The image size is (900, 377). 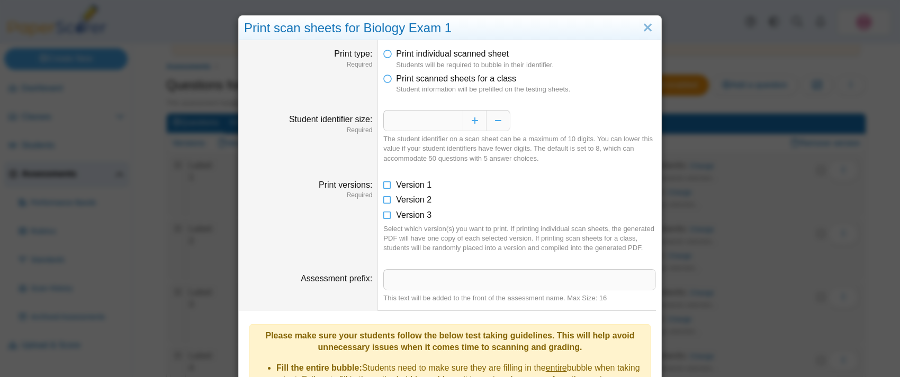 I want to click on dfn: Student information will be prefilled on the testing sheets., so click(x=526, y=89).